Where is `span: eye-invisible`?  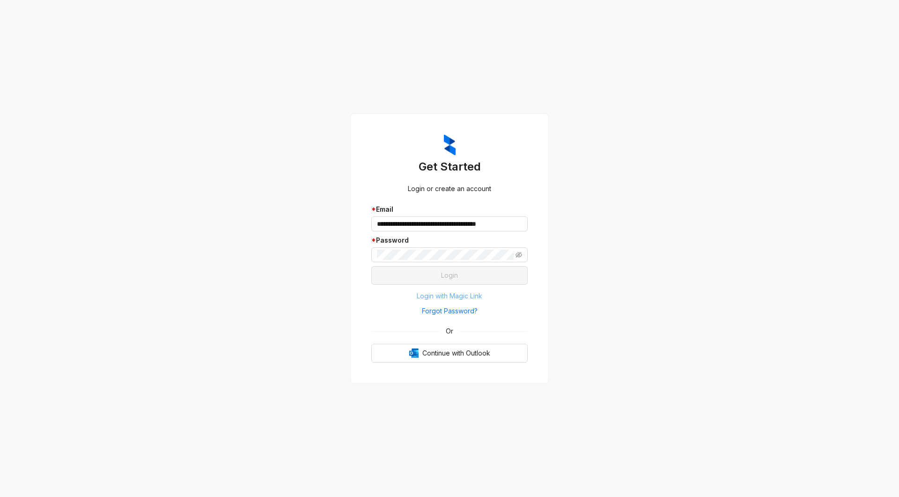
span: eye-invisible is located at coordinates (519, 255).